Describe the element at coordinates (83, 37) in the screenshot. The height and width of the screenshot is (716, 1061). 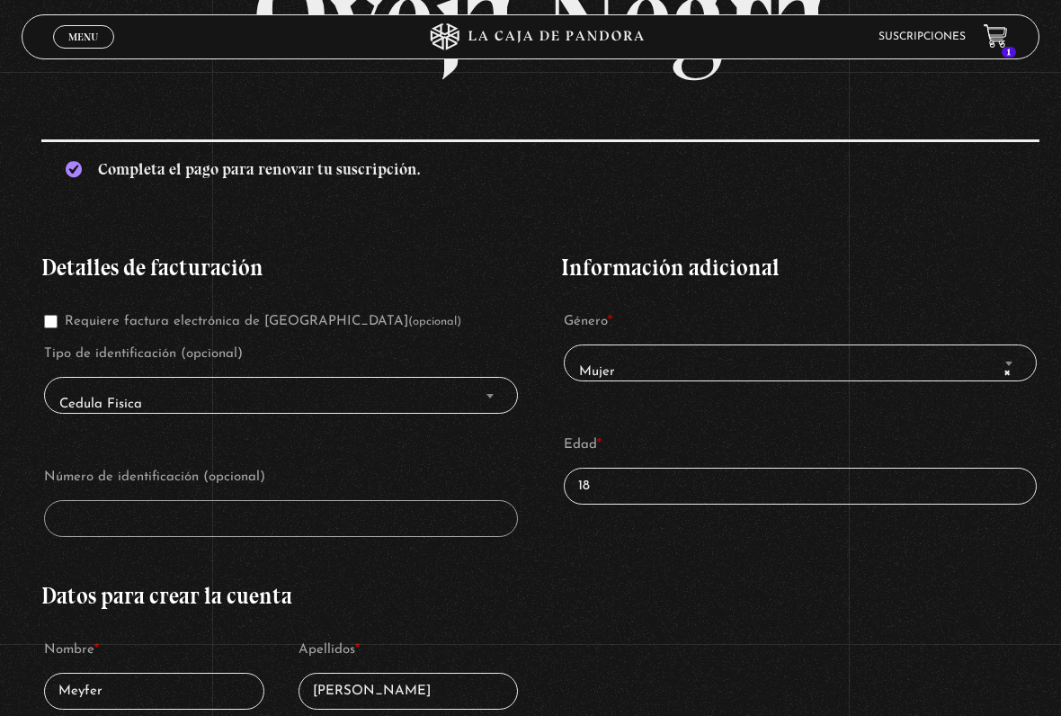
I see `span: Menu` at that location.